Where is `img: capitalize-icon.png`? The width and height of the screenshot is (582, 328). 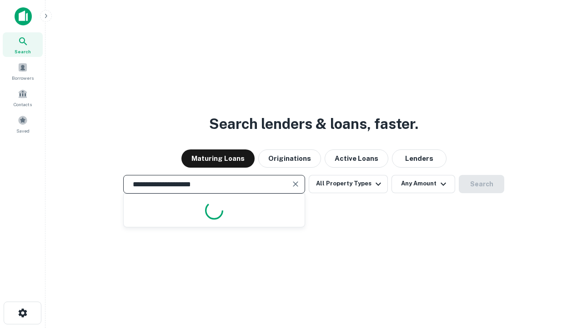 img: capitalize-icon.png is located at coordinates (23, 16).